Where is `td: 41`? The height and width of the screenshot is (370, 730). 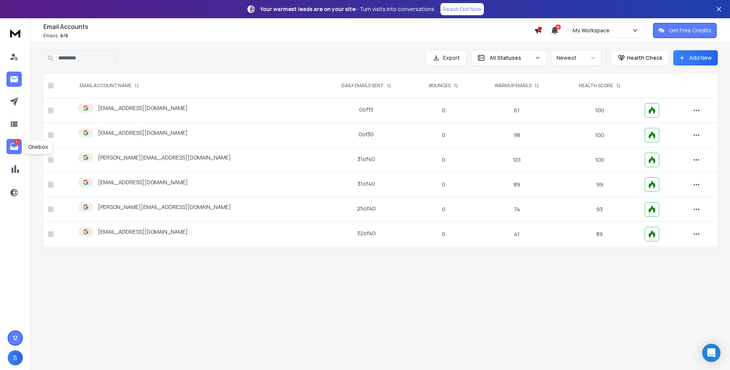
td: 41 is located at coordinates (517, 234).